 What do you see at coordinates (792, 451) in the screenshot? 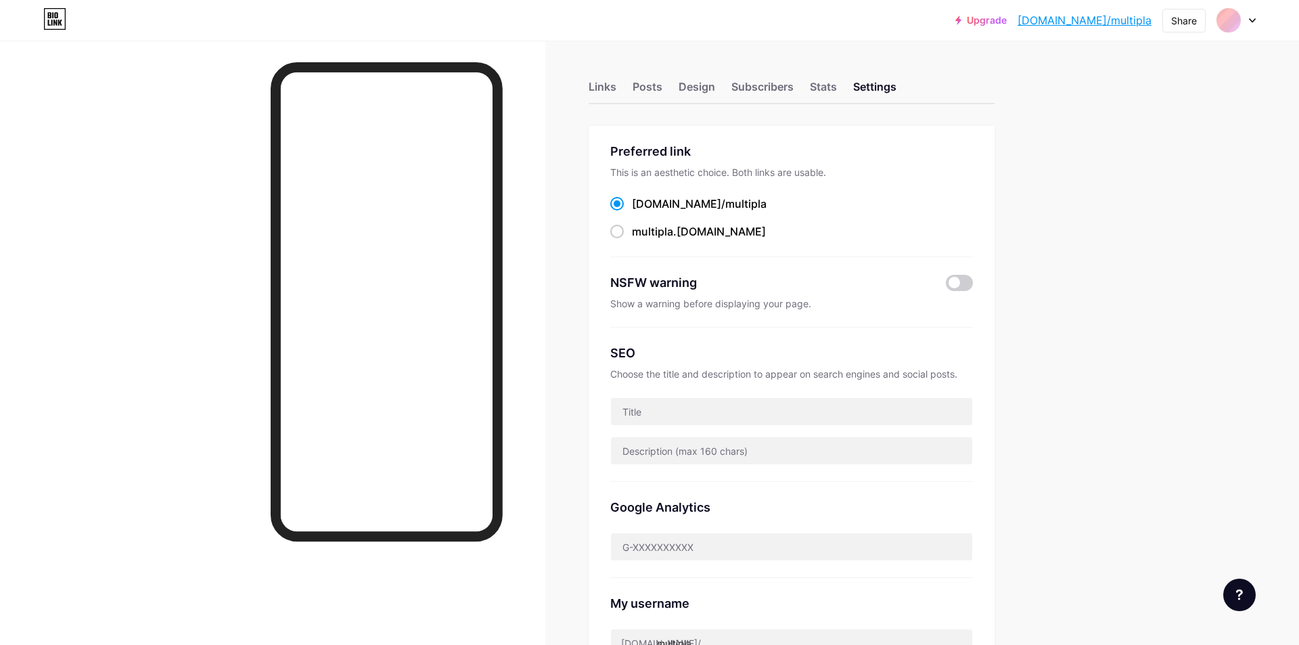
I see `input: Description (max 160 chars)` at bounding box center [792, 451].